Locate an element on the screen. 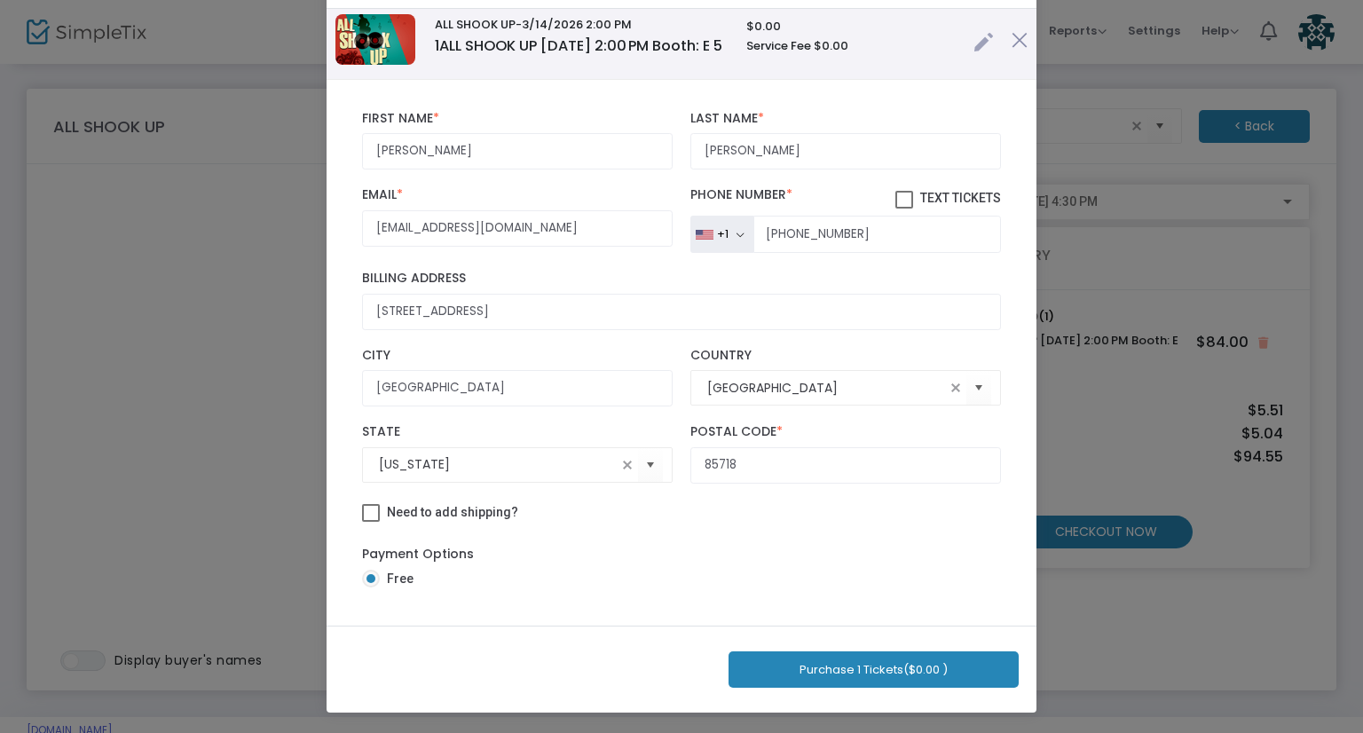  label: Email is located at coordinates (517, 195).